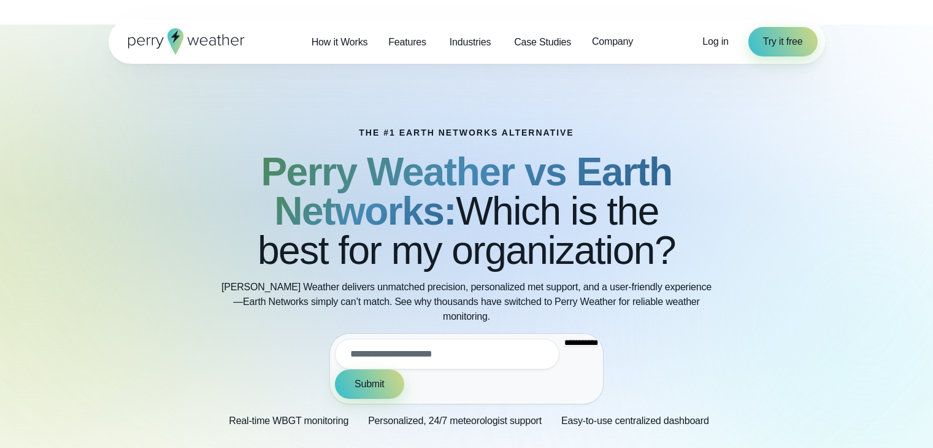 This screenshot has height=448, width=933. What do you see at coordinates (340, 42) in the screenshot?
I see `a: How it Works` at bounding box center [340, 42].